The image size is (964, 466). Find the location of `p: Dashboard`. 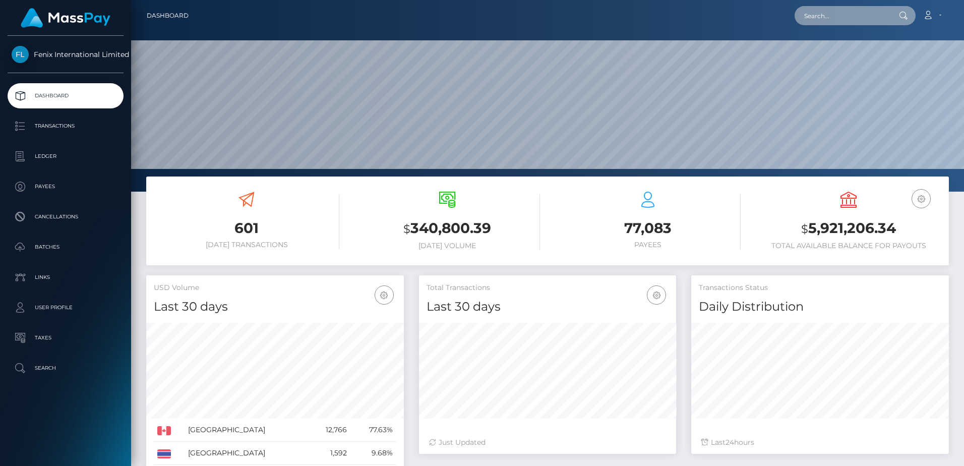

p: Dashboard is located at coordinates (66, 96).